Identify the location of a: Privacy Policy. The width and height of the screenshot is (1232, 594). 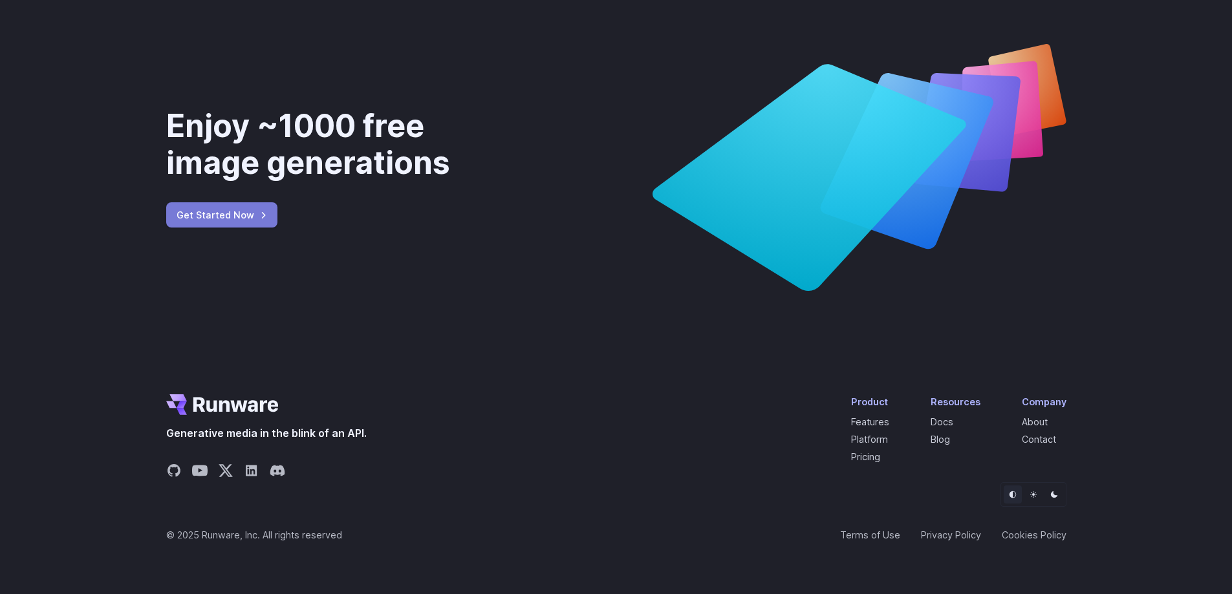
(951, 535).